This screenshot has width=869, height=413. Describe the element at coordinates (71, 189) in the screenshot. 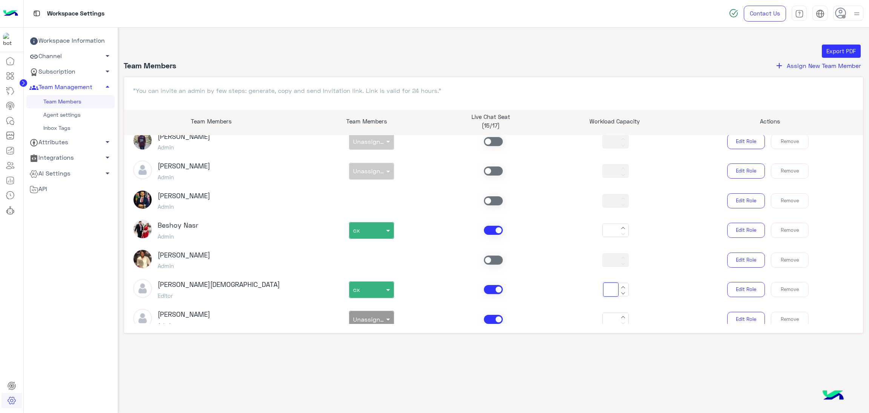

I see `a: API` at that location.